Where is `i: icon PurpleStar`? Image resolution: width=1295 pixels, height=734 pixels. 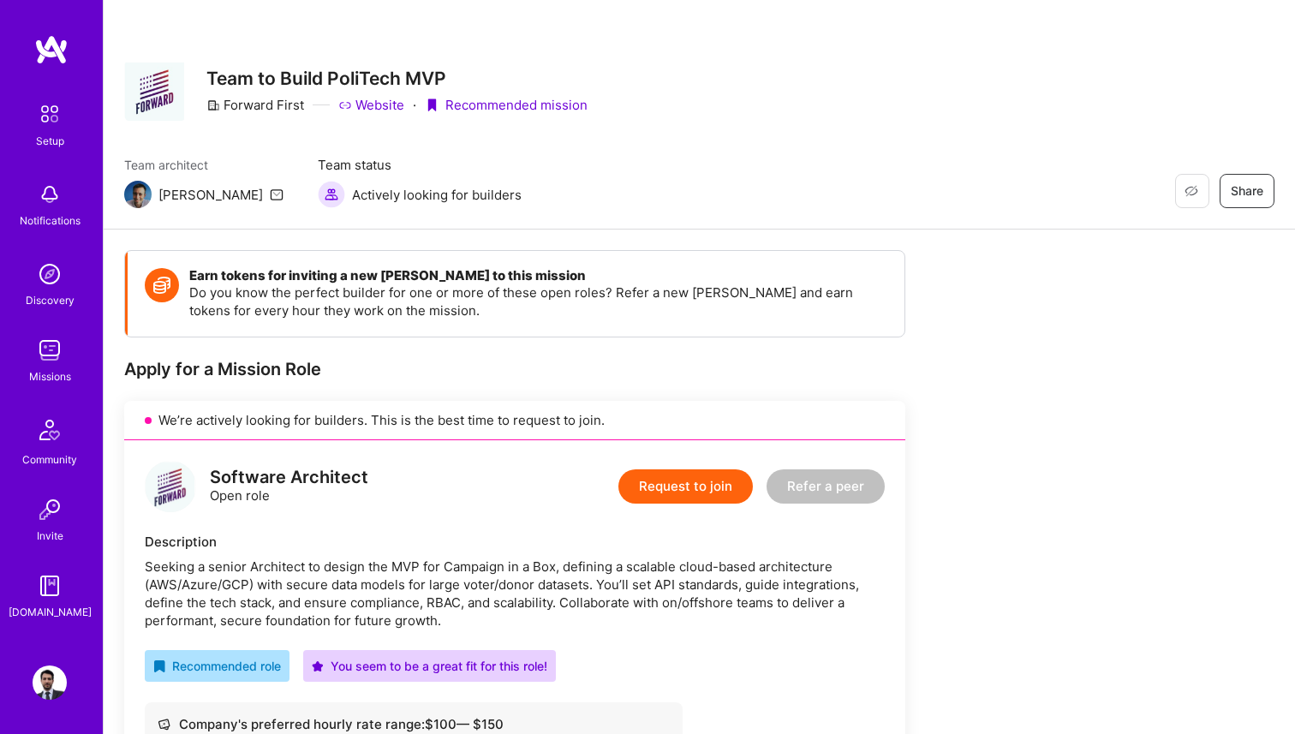
i: icon PurpleStar is located at coordinates (318, 666).